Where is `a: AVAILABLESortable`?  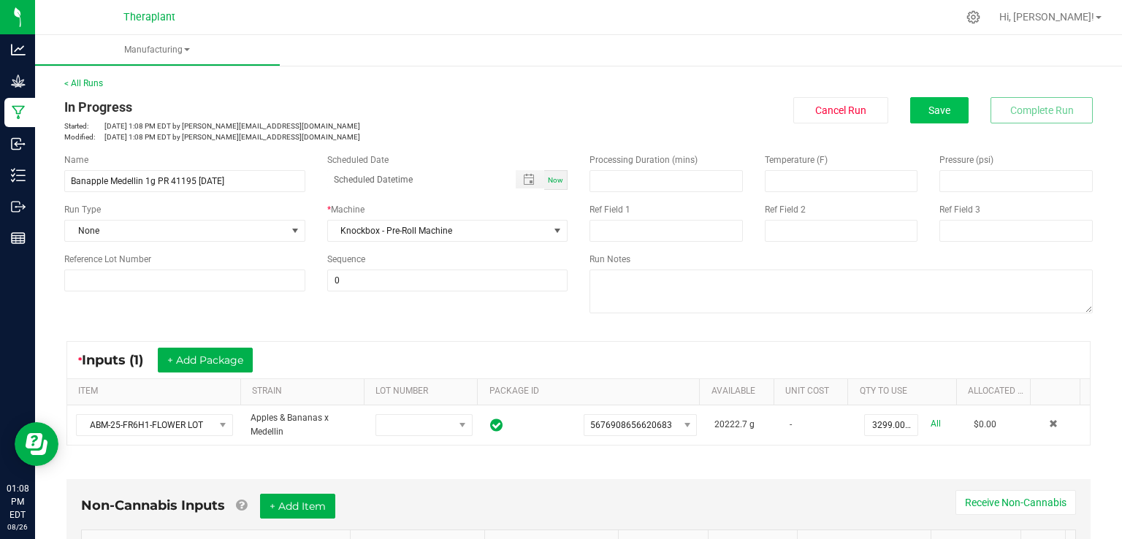
a: AVAILABLESortable is located at coordinates (740, 392).